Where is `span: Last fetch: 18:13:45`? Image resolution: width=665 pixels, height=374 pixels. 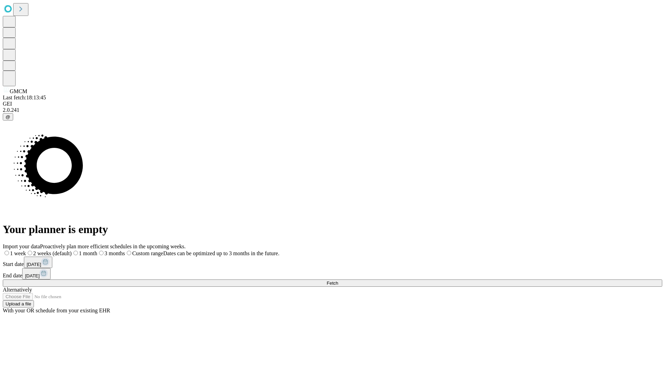 span: Last fetch: 18:13:45 is located at coordinates (24, 97).